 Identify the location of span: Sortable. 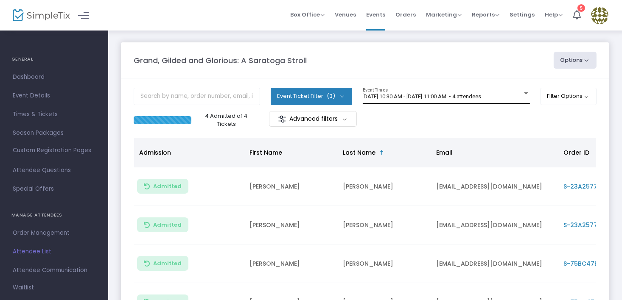
(382, 153).